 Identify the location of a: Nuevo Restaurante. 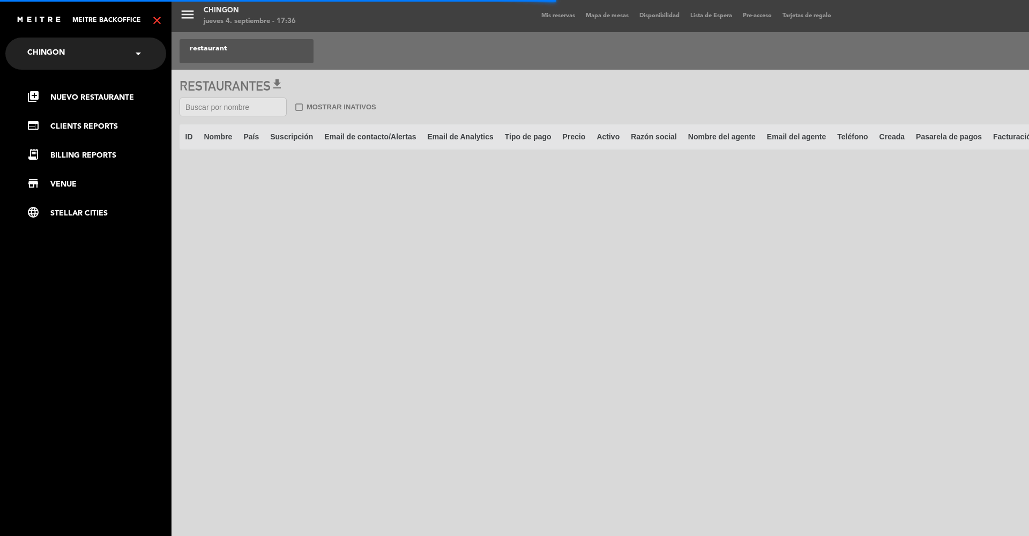
(96, 98).